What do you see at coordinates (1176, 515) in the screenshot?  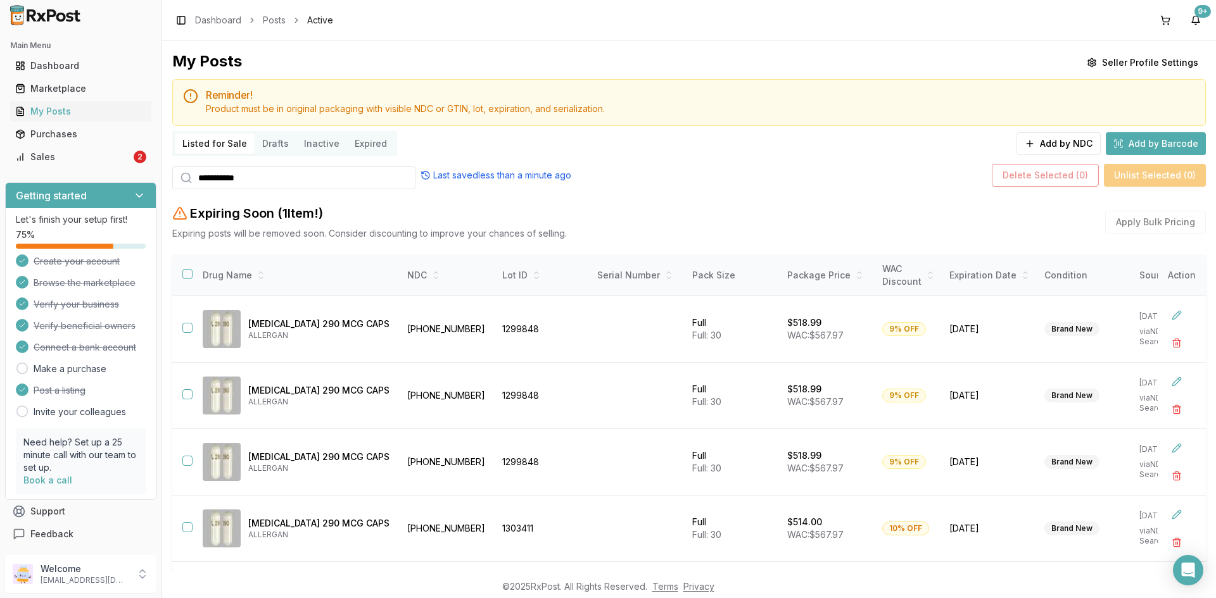 I see `button: Edit` at bounding box center [1176, 515].